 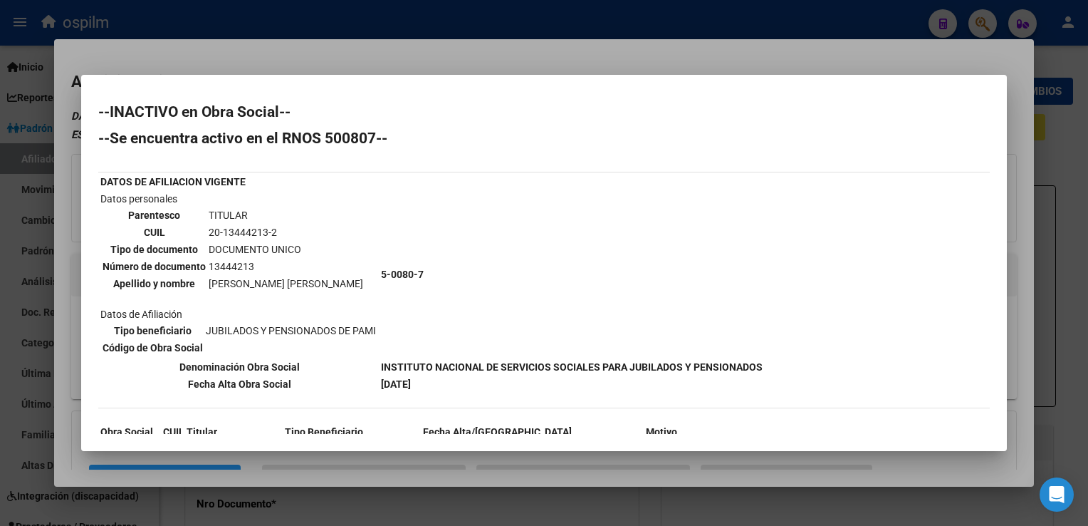 What do you see at coordinates (239, 384) in the screenshot?
I see `th: Fecha Alta Obra Social` at bounding box center [239, 384].